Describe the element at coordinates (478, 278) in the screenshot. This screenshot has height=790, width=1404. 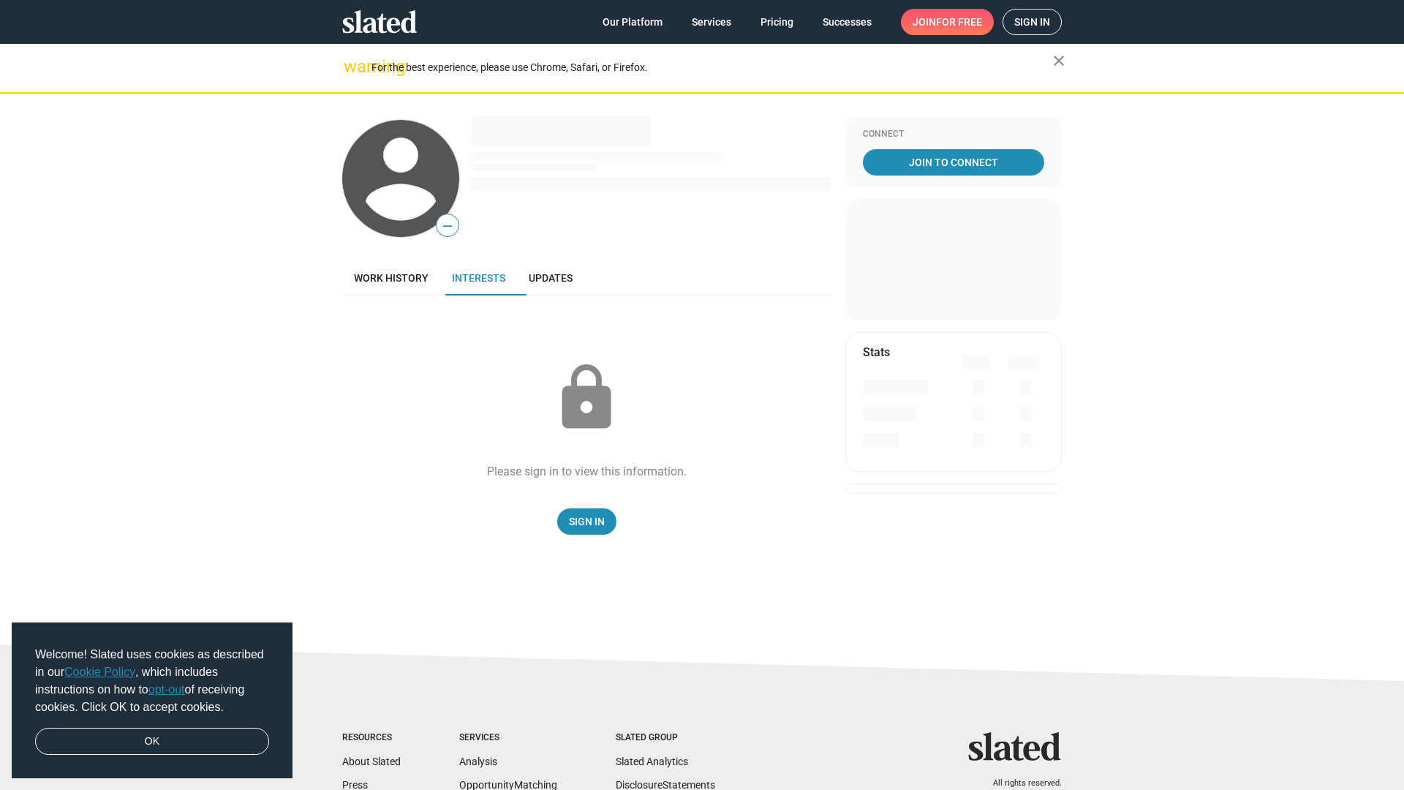
I see `a: Interests` at that location.